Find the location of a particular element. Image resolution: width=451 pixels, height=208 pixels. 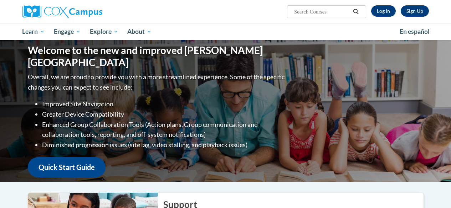

span: About is located at coordinates (139, 32).